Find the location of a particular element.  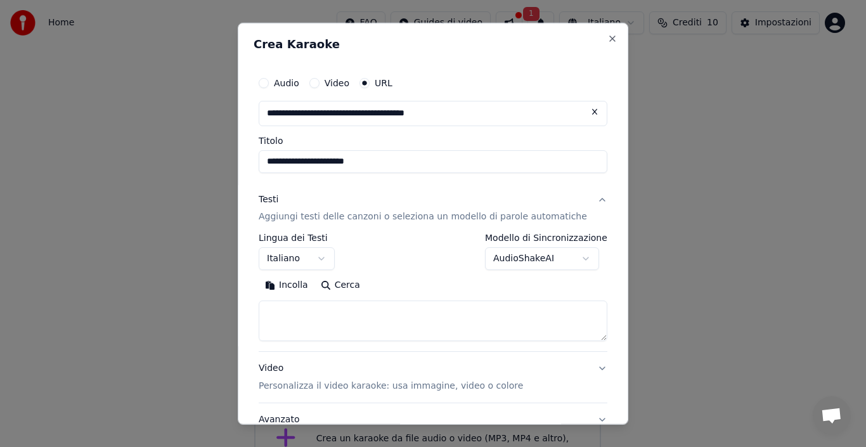

button: Avanzato is located at coordinates (433, 420).